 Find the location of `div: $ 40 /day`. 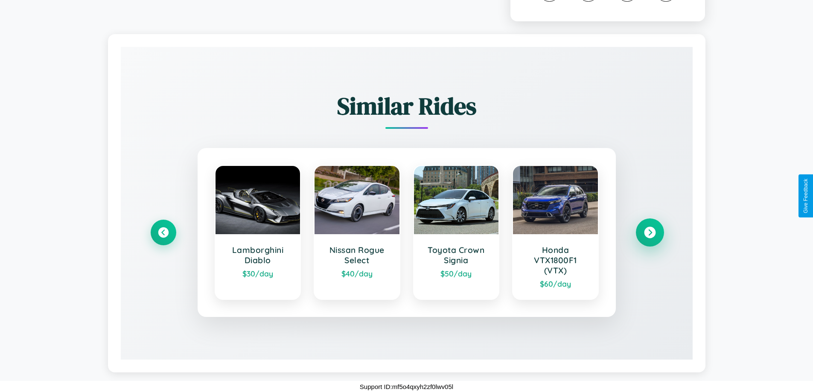

div: $ 40 /day is located at coordinates (357, 274).